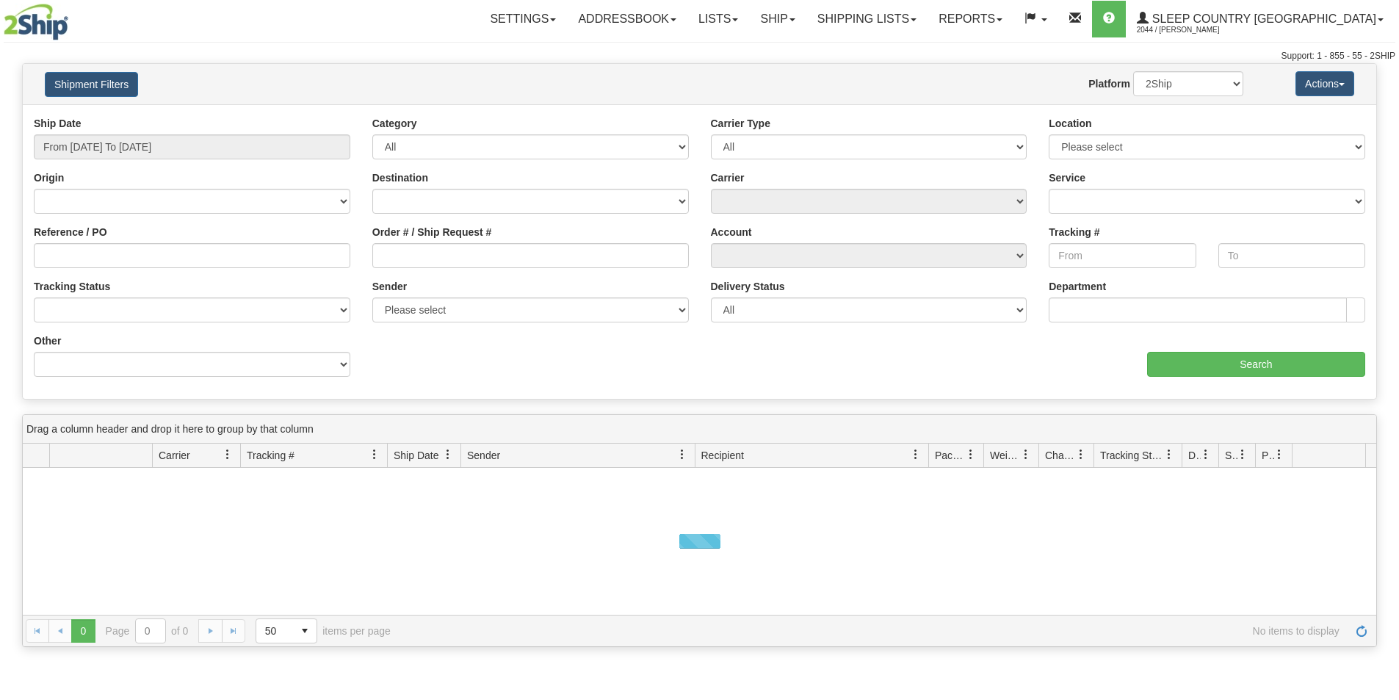 This screenshot has height=700, width=1399. What do you see at coordinates (1132, 455) in the screenshot?
I see `span: Tracking Status` at bounding box center [1132, 455].